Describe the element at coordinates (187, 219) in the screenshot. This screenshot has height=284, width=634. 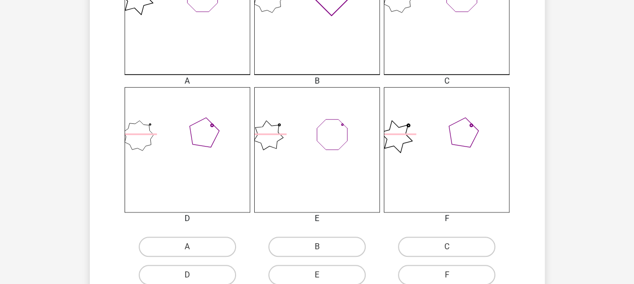
I see `div: D` at that location.